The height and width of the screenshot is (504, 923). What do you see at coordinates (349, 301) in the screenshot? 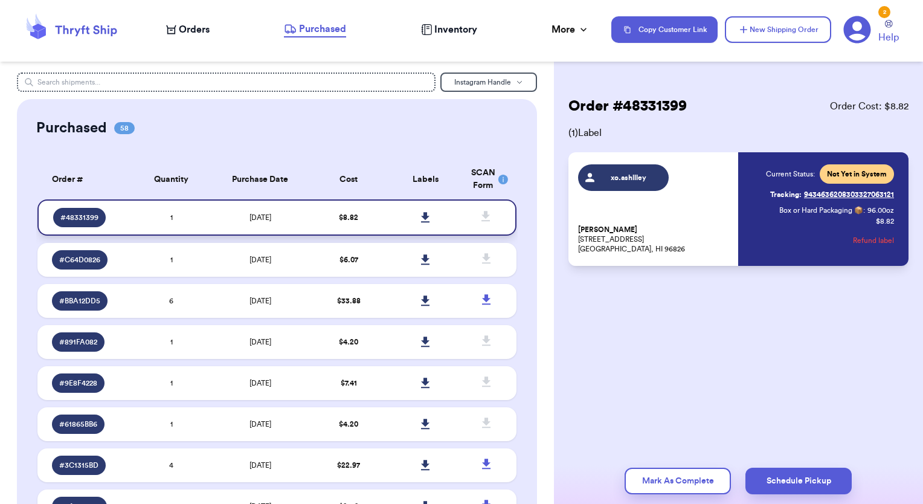
I see `span: $ 33.88` at bounding box center [349, 301].